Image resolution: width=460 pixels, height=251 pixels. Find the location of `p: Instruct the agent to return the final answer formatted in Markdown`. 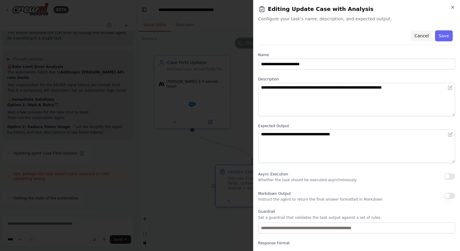

p: Instruct the agent to return the final answer formatted in Markdown is located at coordinates (320, 200).